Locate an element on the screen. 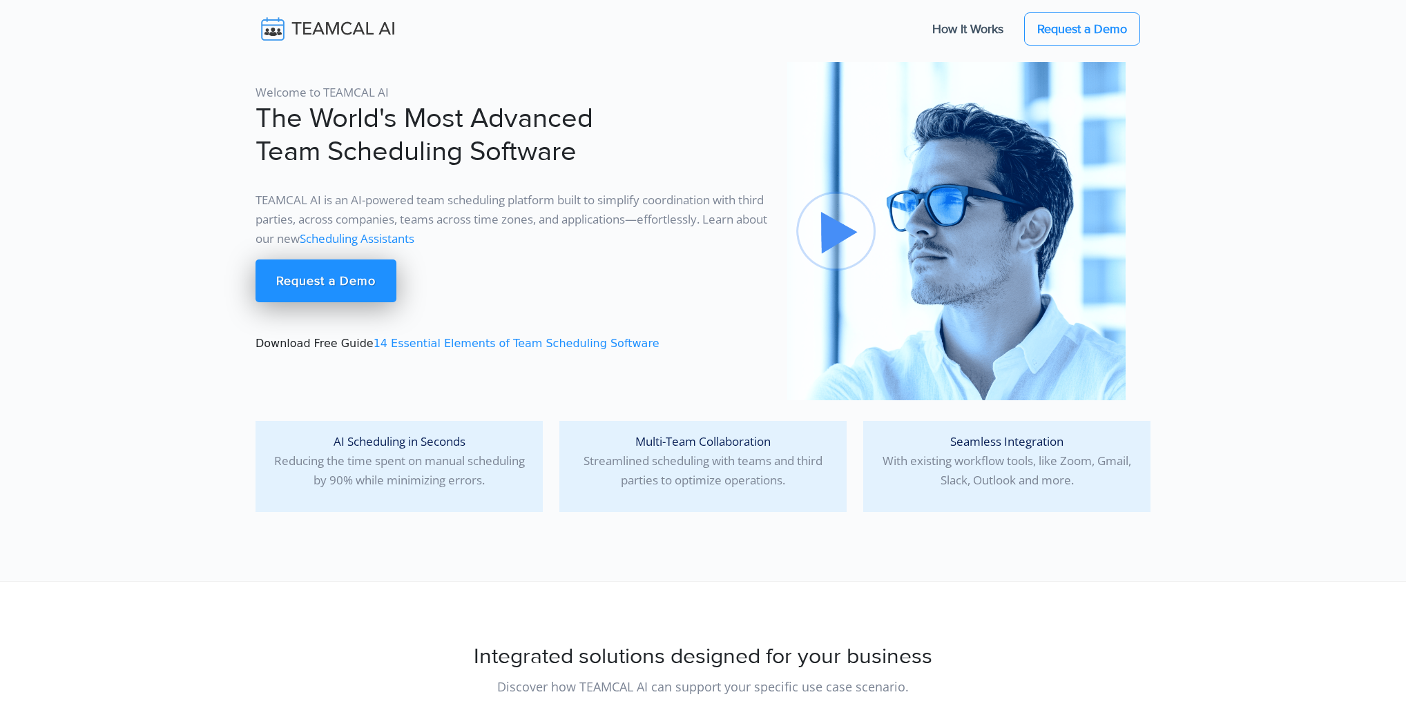 The width and height of the screenshot is (1406, 728). p: Reducing the time spent on manual scheduling by 90% while minimizing errors. is located at coordinates (399, 461).